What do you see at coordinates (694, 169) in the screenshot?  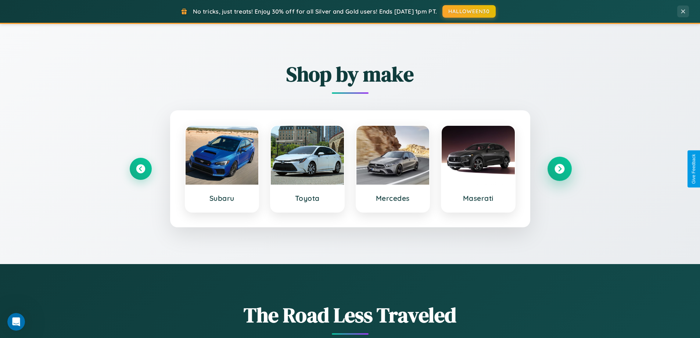 I see `div: Give Feedback` at bounding box center [694, 169].